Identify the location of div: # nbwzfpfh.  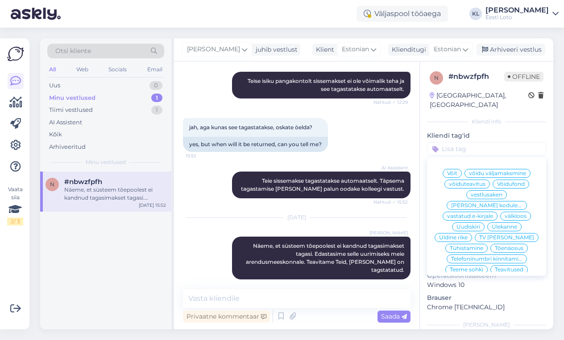
(476, 77).